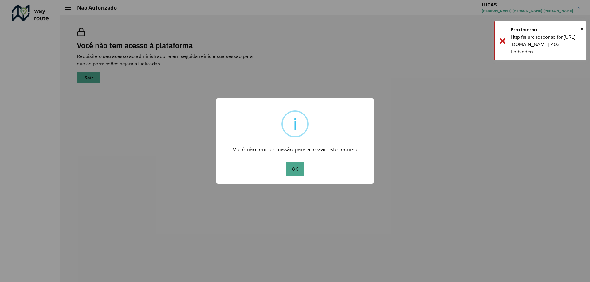 This screenshot has height=282, width=590. What do you see at coordinates (582, 29) in the screenshot?
I see `button: Close` at bounding box center [582, 29].